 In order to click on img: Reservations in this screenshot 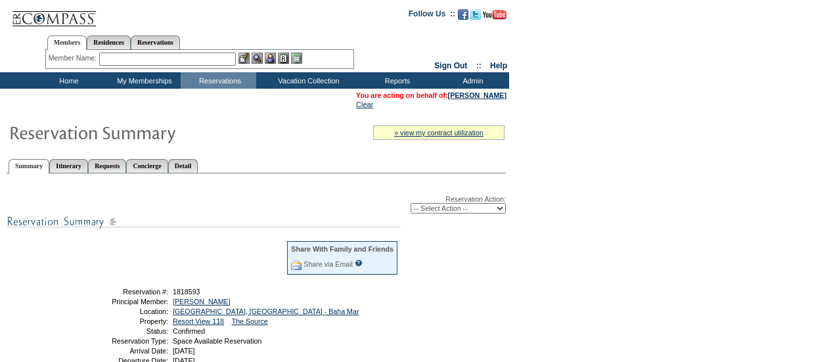, I will do `click(283, 58)`.